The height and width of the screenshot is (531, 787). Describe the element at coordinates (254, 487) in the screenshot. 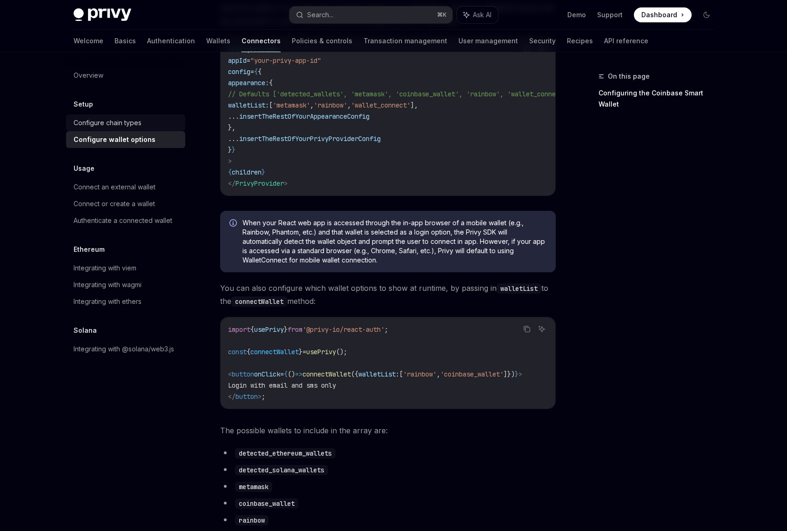

I see `code: metamask` at that location.